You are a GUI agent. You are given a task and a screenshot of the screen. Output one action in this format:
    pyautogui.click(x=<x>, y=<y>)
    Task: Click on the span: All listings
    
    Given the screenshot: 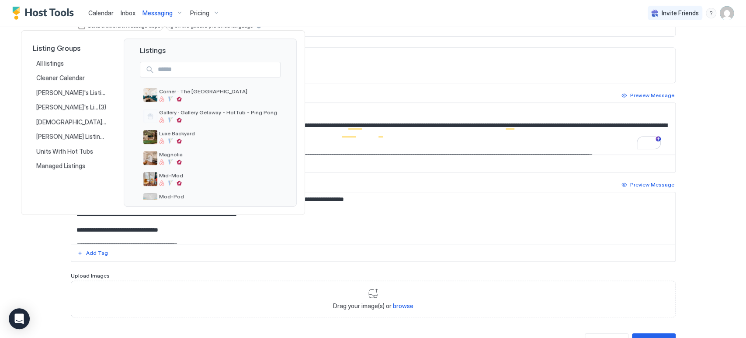 What is the action you would take?
    pyautogui.click(x=51, y=63)
    